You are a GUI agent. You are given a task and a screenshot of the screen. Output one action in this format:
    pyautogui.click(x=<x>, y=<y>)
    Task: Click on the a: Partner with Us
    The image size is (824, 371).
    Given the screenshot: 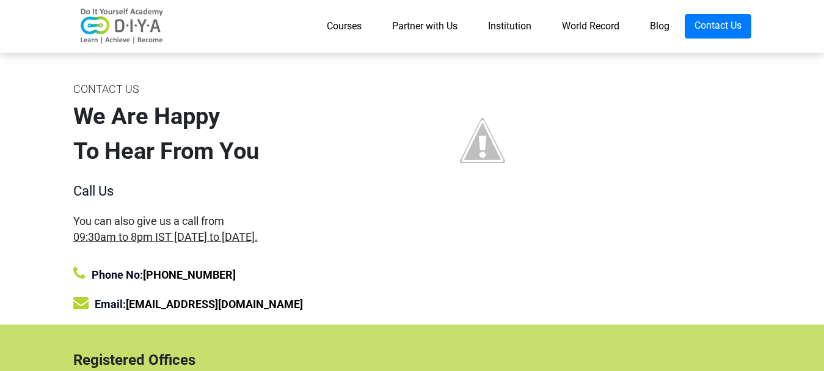 What is the action you would take?
    pyautogui.click(x=425, y=26)
    